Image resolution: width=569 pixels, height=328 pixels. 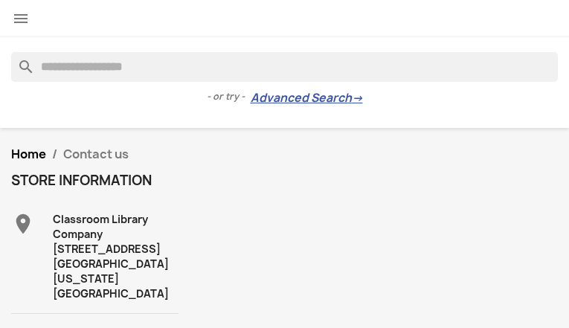 What do you see at coordinates (28, 154) in the screenshot?
I see `span: Home` at bounding box center [28, 154].